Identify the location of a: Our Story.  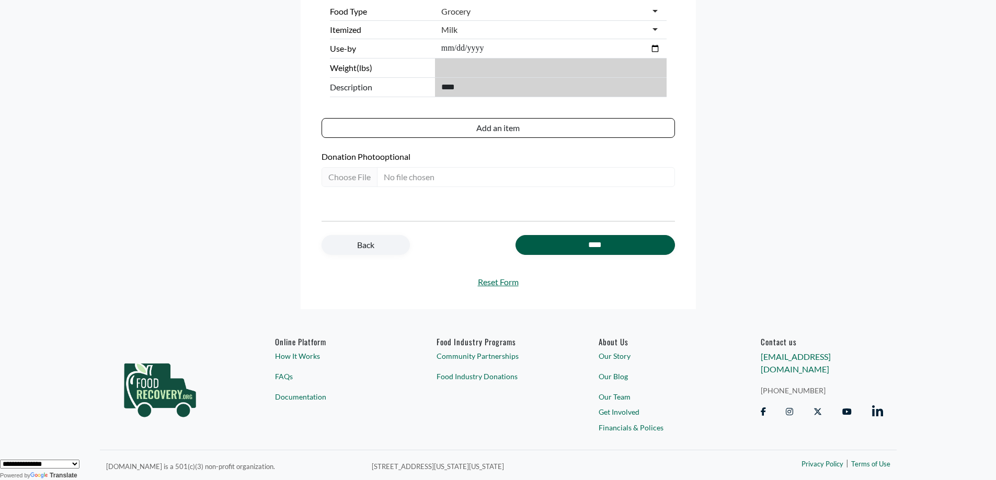
(660, 356).